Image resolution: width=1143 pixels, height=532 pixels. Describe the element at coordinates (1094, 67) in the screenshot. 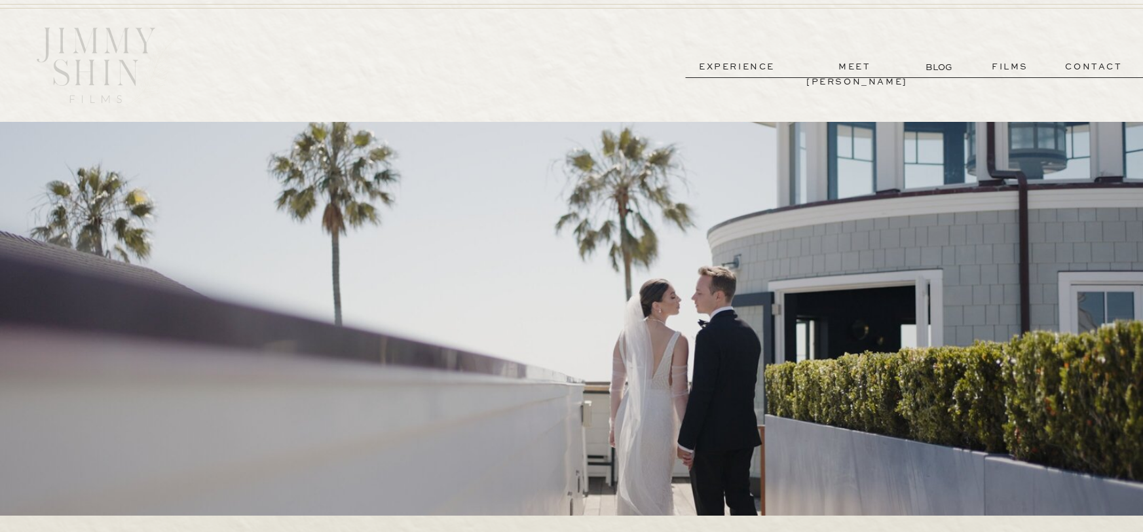

I see `p: contact` at that location.